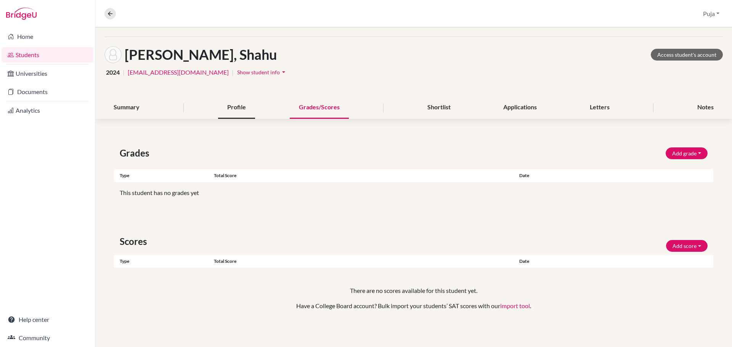 The height and width of the screenshot is (347, 732). What do you see at coordinates (439, 108) in the screenshot?
I see `div: Shortlist` at bounding box center [439, 108].